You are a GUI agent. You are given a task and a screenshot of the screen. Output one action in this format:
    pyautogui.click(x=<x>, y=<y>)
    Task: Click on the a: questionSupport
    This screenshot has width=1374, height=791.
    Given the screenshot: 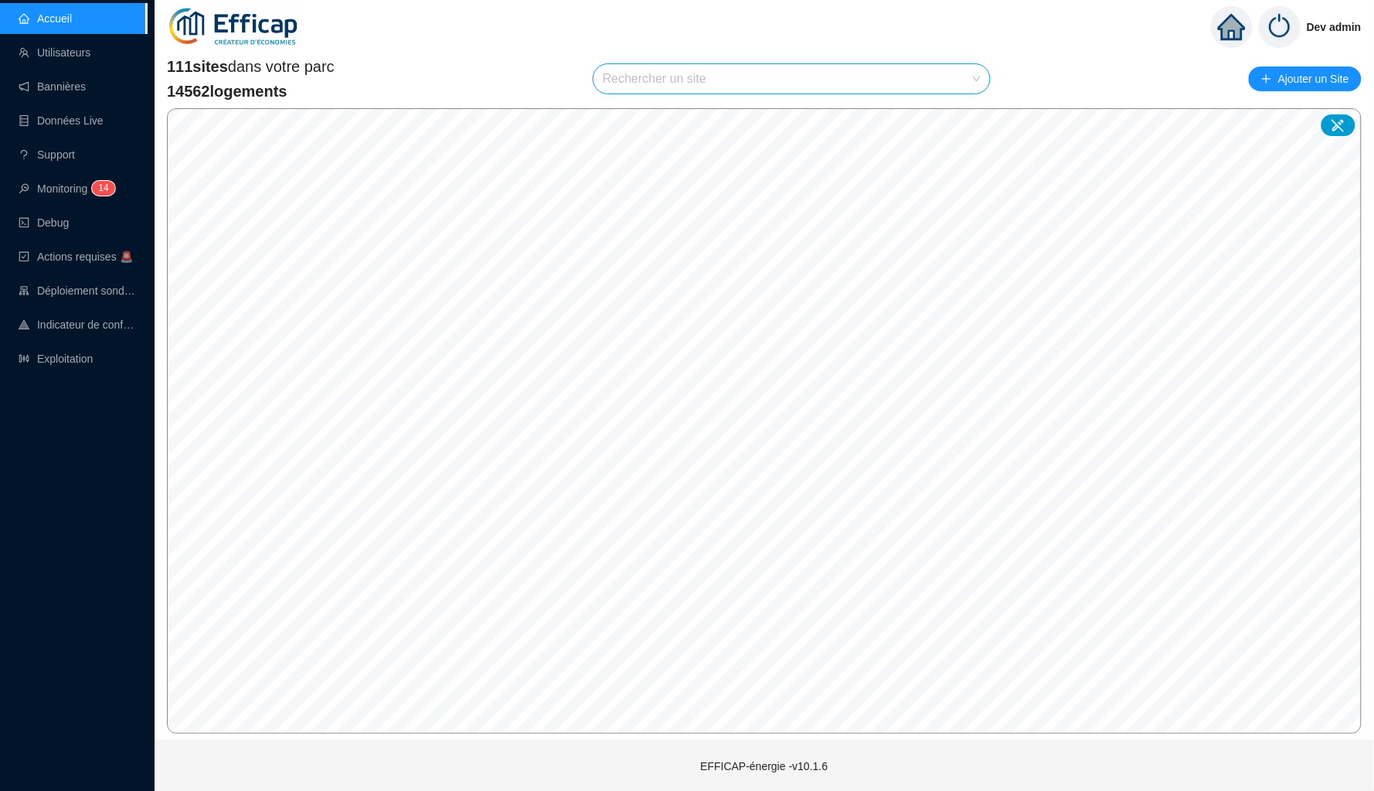 What is the action you would take?
    pyautogui.click(x=46, y=155)
    